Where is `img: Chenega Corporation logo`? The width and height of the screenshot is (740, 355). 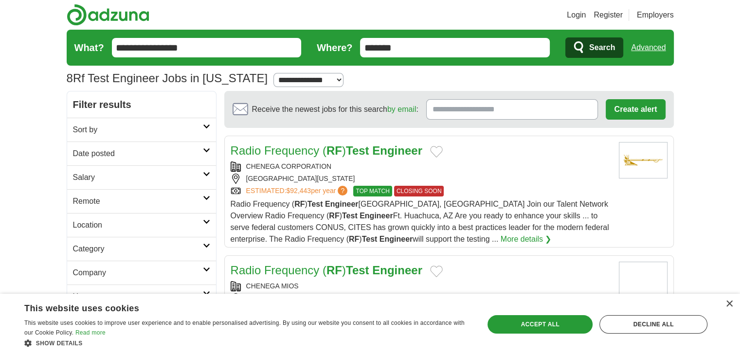 img: Chenega Corporation logo is located at coordinates (643, 160).